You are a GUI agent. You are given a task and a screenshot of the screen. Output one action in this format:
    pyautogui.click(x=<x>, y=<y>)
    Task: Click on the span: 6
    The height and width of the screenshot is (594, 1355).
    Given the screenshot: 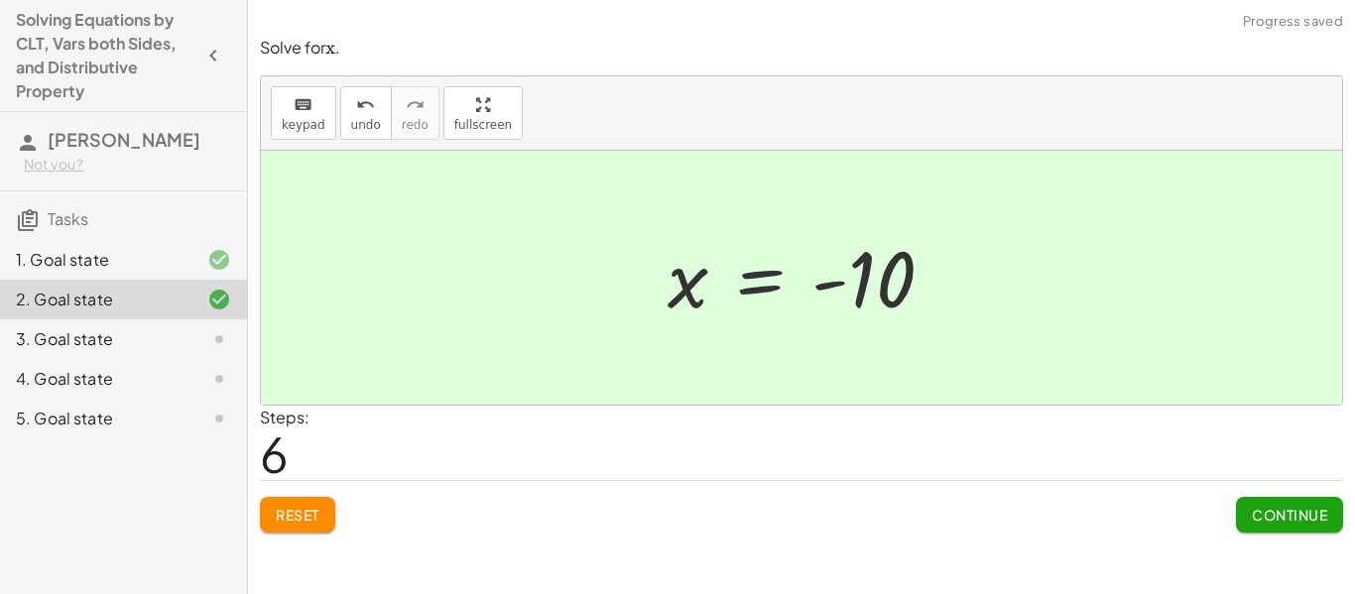 What is the action you would take?
    pyautogui.click(x=274, y=453)
    